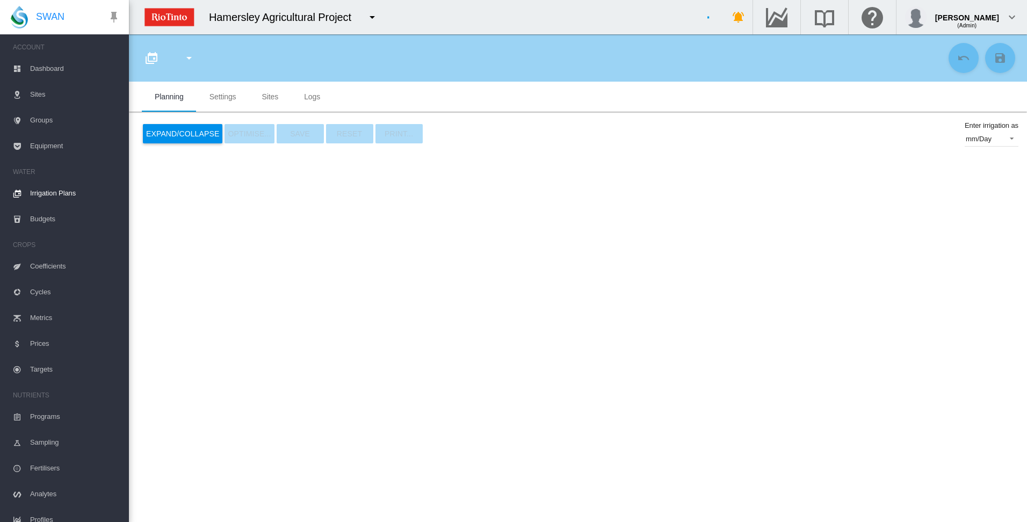 The width and height of the screenshot is (1027, 522). I want to click on span: Programs, so click(75, 417).